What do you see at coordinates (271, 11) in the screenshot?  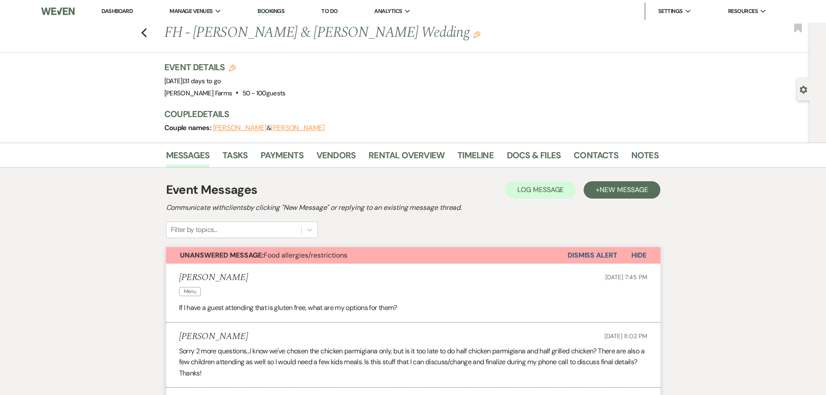 I see `a: Bookings` at bounding box center [271, 11].